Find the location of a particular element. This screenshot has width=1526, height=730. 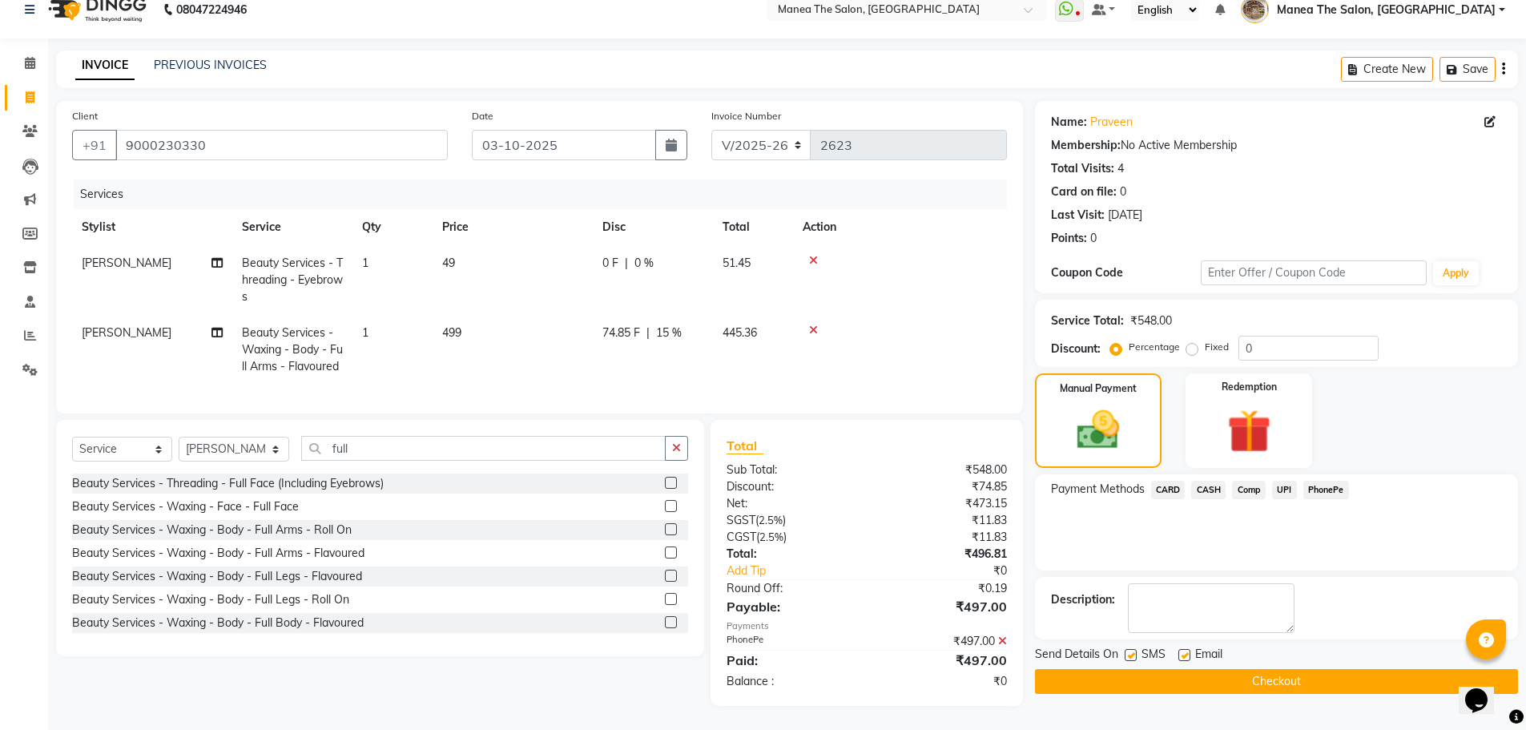

span: 0 F is located at coordinates (610, 263).